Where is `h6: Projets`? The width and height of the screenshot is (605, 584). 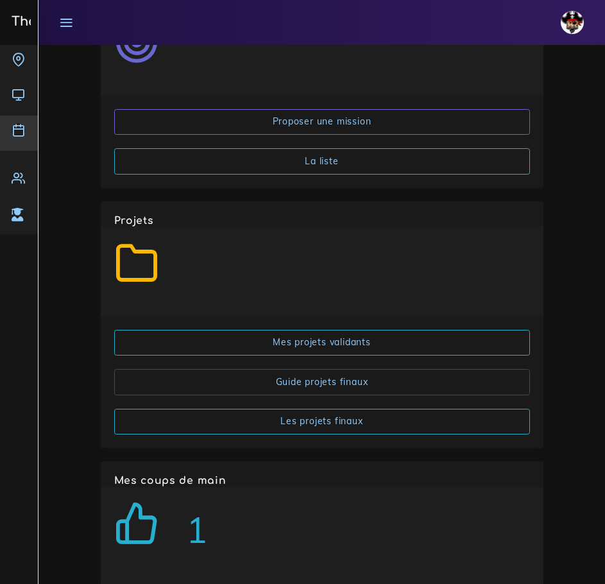
h6: Projets is located at coordinates (322, 221).